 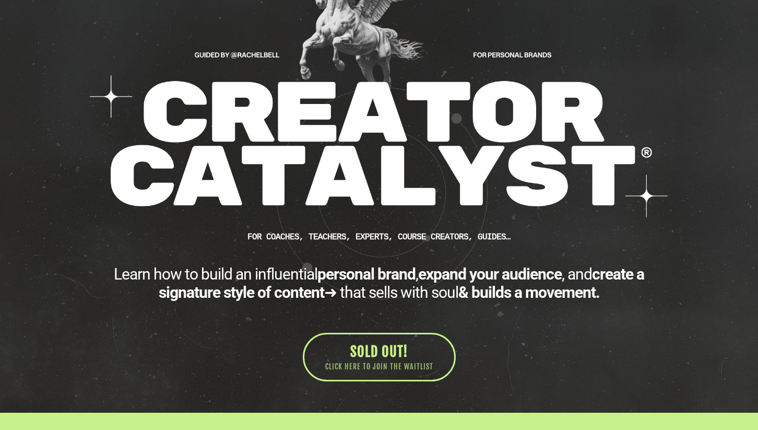 I want to click on span: CLICK HERE TO JOIN THE WAITLIST, so click(x=379, y=367).